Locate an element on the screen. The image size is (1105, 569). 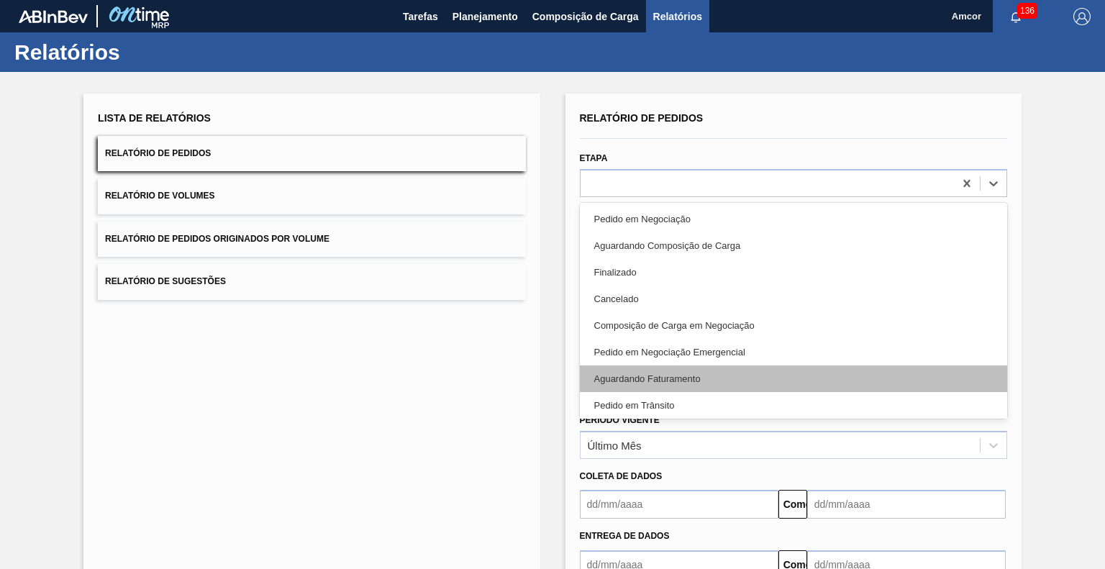
font: Relatório de Volumes is located at coordinates (160, 196).